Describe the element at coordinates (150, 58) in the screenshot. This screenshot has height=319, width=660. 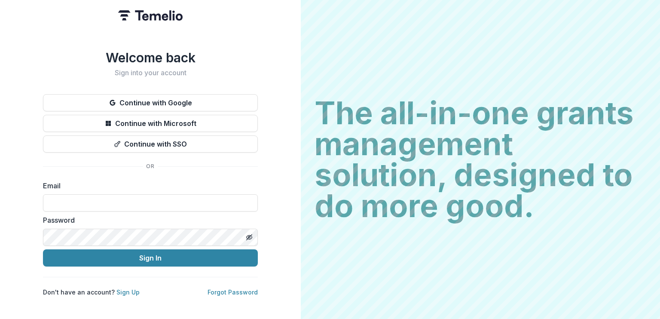
I see `h1: Welcome back` at that location.